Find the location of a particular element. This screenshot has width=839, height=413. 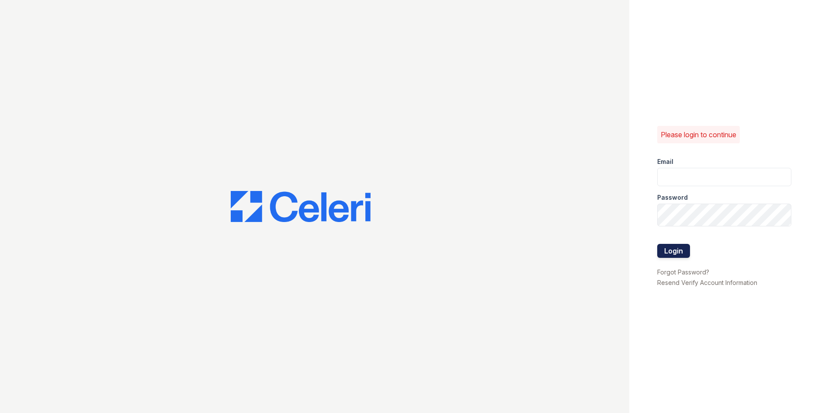

a: Resend Verify Account Information is located at coordinates (707, 282).